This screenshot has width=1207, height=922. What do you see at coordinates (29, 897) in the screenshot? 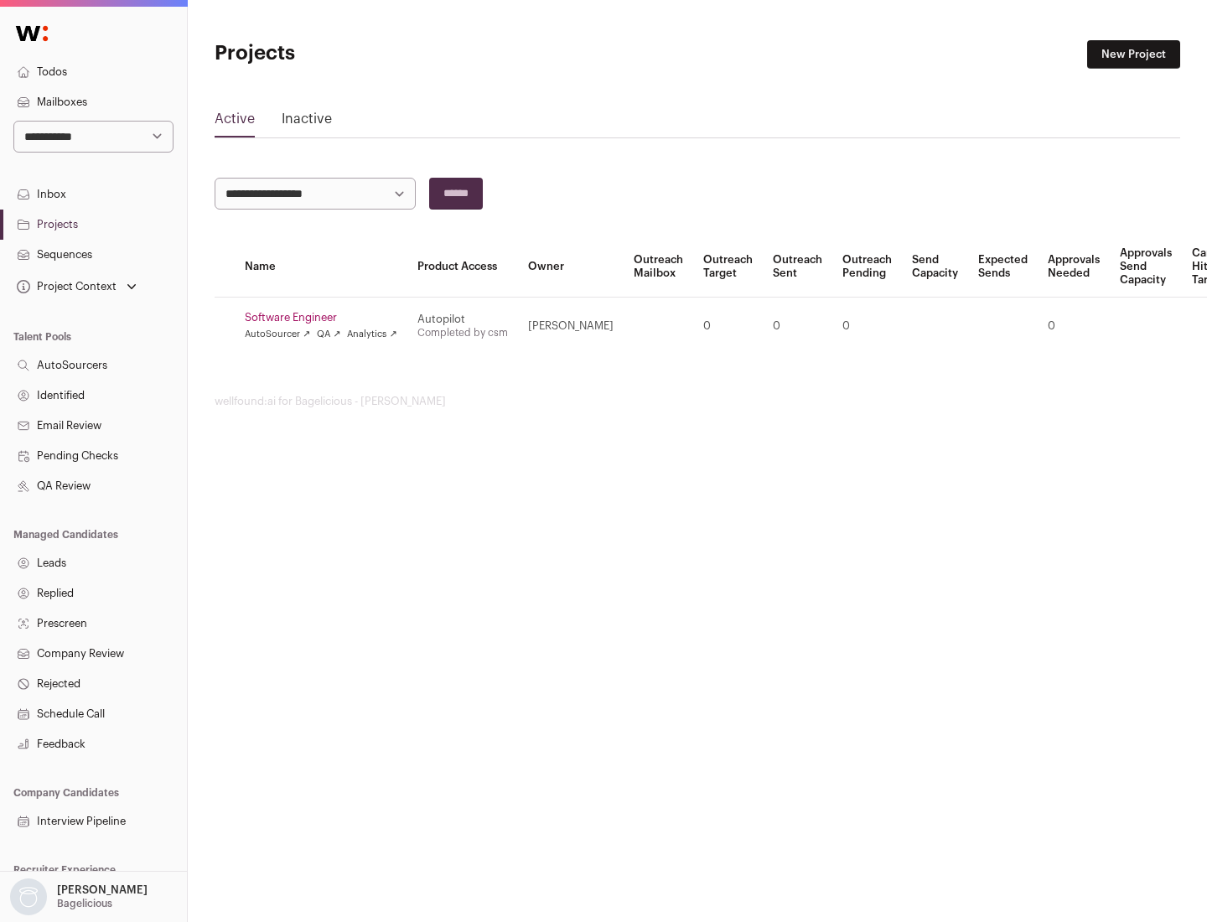
I see `img: nopic.png` at bounding box center [29, 897].